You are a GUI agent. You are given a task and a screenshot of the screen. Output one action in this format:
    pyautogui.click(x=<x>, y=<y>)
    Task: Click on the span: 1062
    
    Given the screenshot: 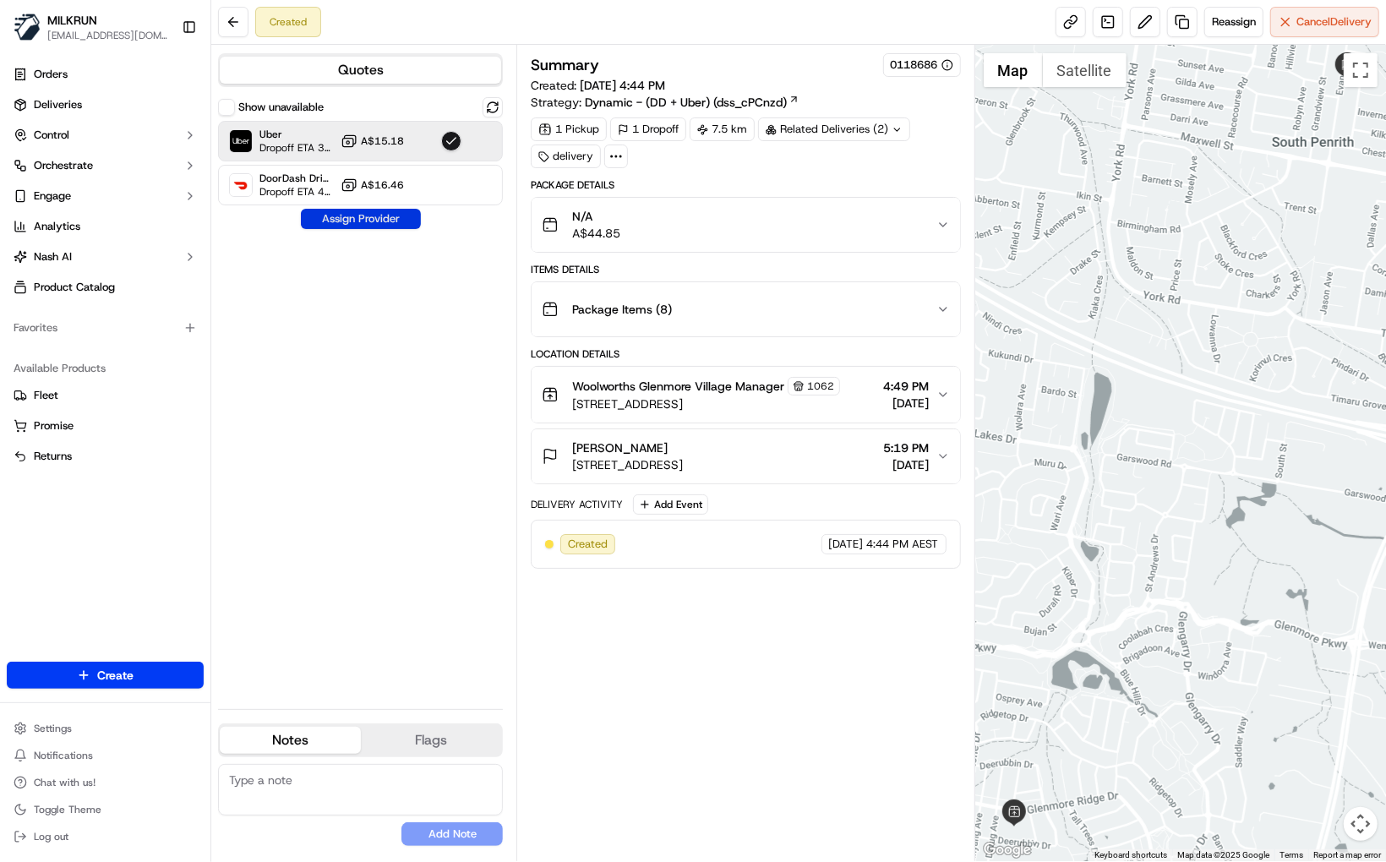 What is the action you would take?
    pyautogui.click(x=821, y=386)
    